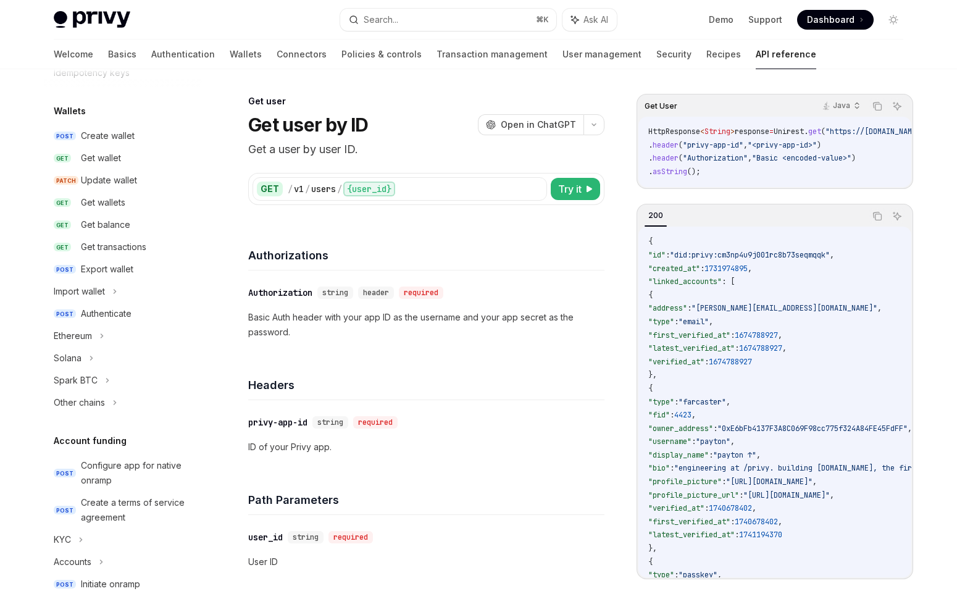  Describe the element at coordinates (760, 535) in the screenshot. I see `span: 1741194370` at that location.